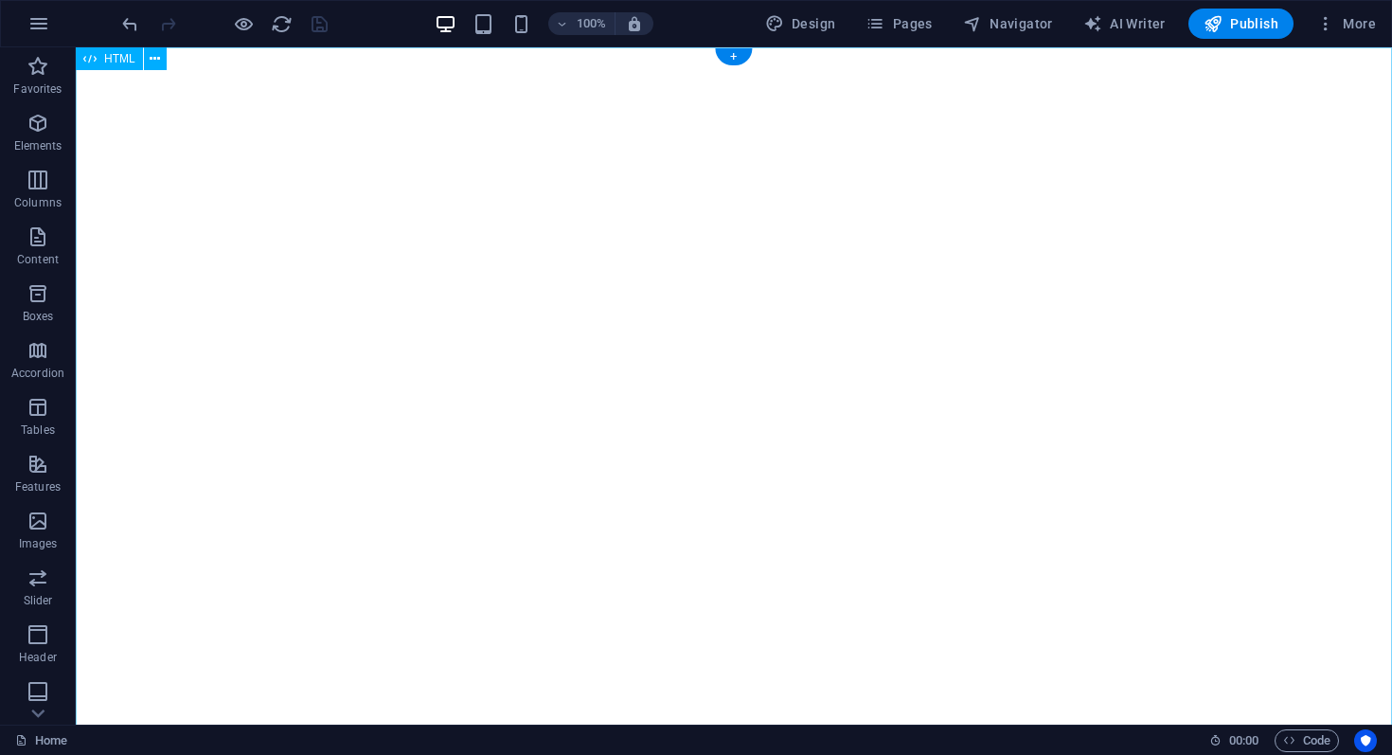  I want to click on span: HTML, so click(119, 59).